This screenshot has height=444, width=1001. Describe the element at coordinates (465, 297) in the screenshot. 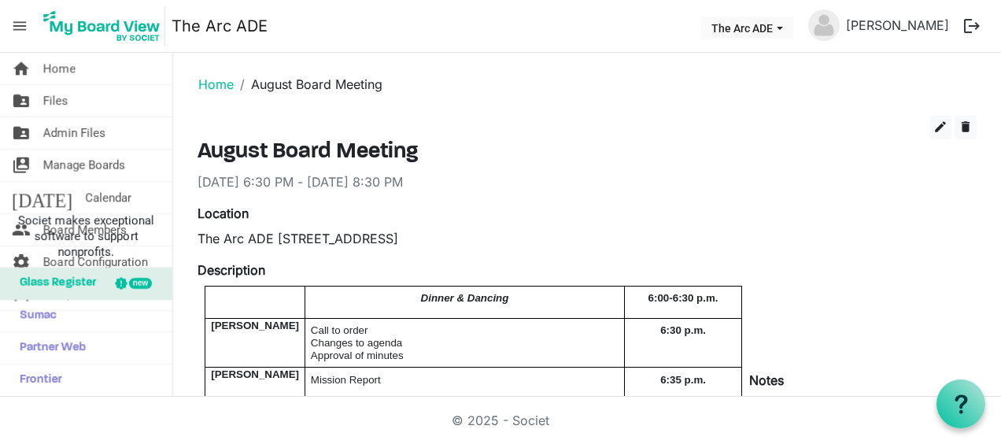

I see `span: Dinner & Dancing` at that location.